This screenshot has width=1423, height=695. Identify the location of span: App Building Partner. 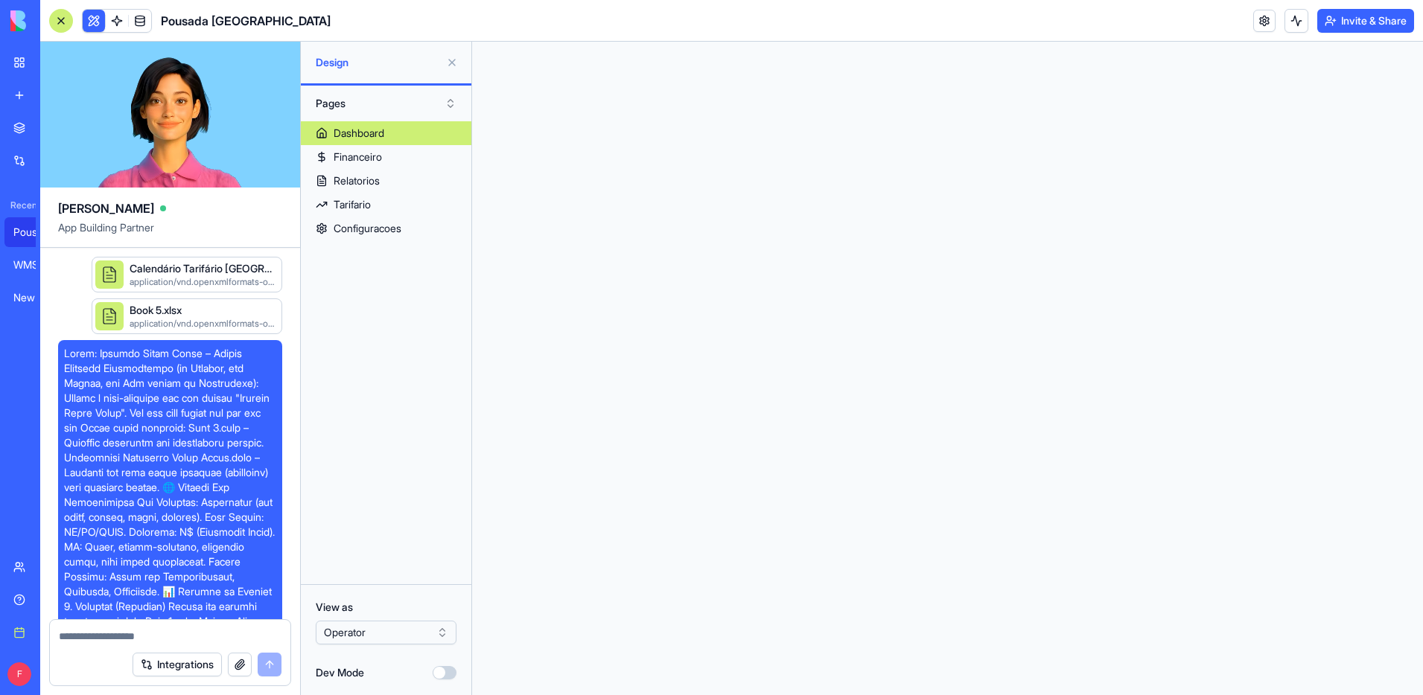
(170, 234).